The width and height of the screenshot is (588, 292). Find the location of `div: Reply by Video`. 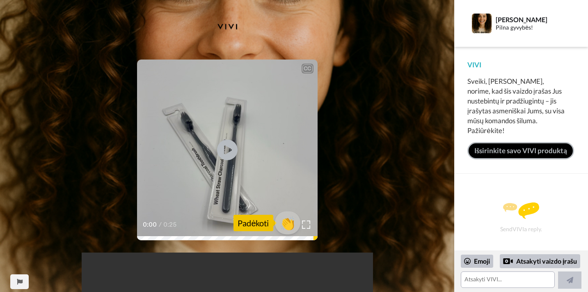

div: Reply by Video is located at coordinates (508, 261).